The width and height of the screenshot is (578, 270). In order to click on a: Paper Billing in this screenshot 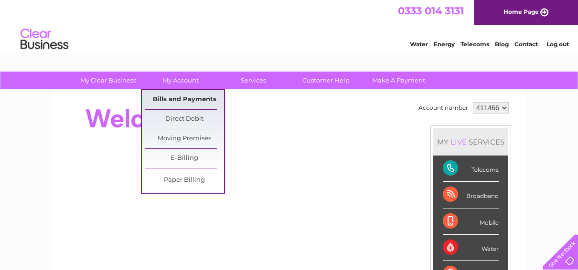, I will do `click(184, 180)`.